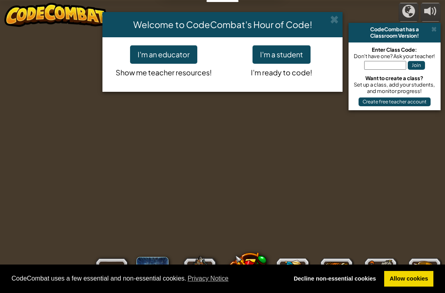  Describe the element at coordinates (335, 279) in the screenshot. I see `a: deny cookies` at that location.